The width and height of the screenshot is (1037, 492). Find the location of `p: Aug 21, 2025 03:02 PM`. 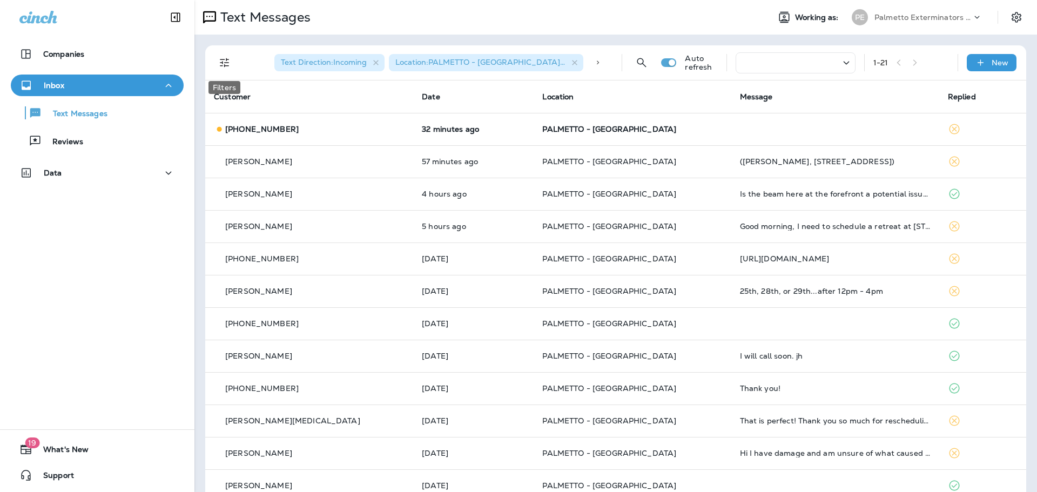

p: Aug 21, 2025 03:02 PM is located at coordinates (473, 291).